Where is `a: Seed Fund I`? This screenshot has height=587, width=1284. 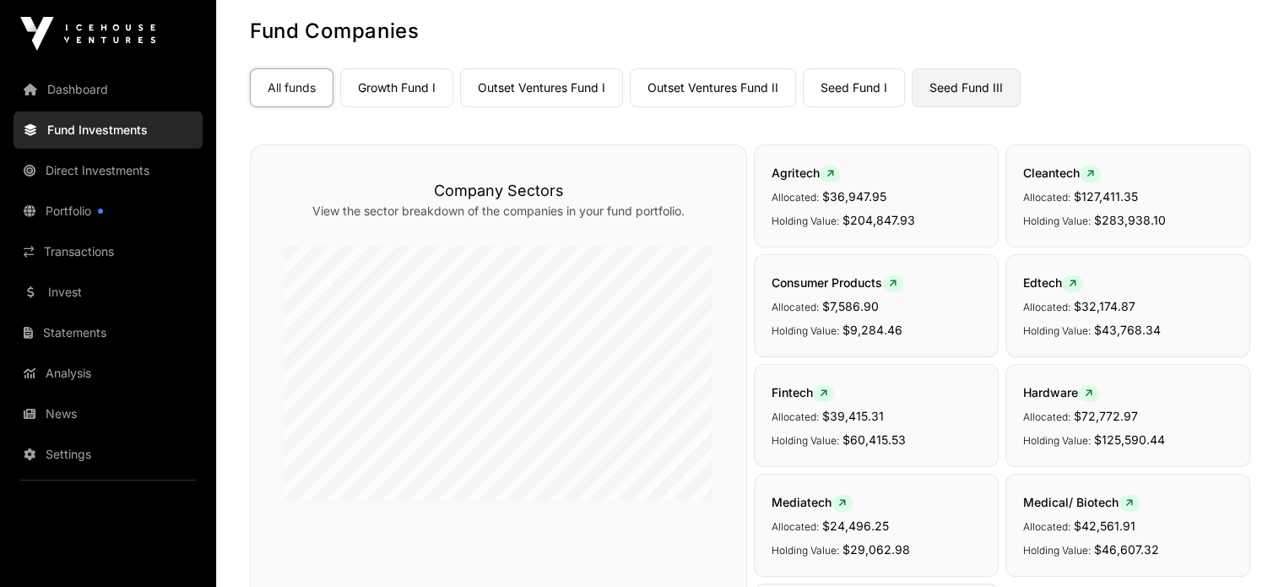
a: Seed Fund I is located at coordinates (854, 88).